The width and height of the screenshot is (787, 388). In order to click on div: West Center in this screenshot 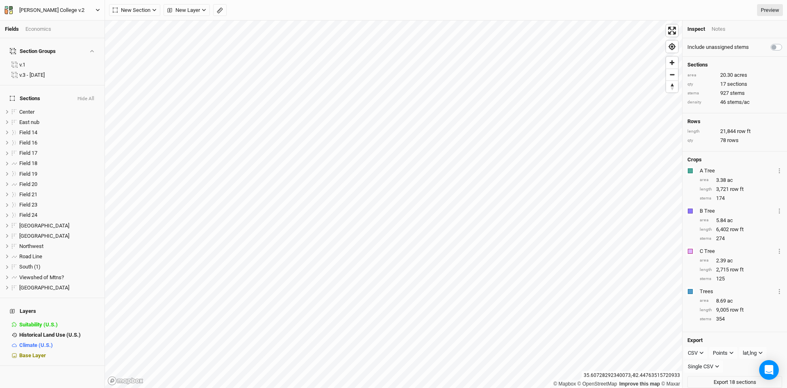, I will do `click(59, 287)`.